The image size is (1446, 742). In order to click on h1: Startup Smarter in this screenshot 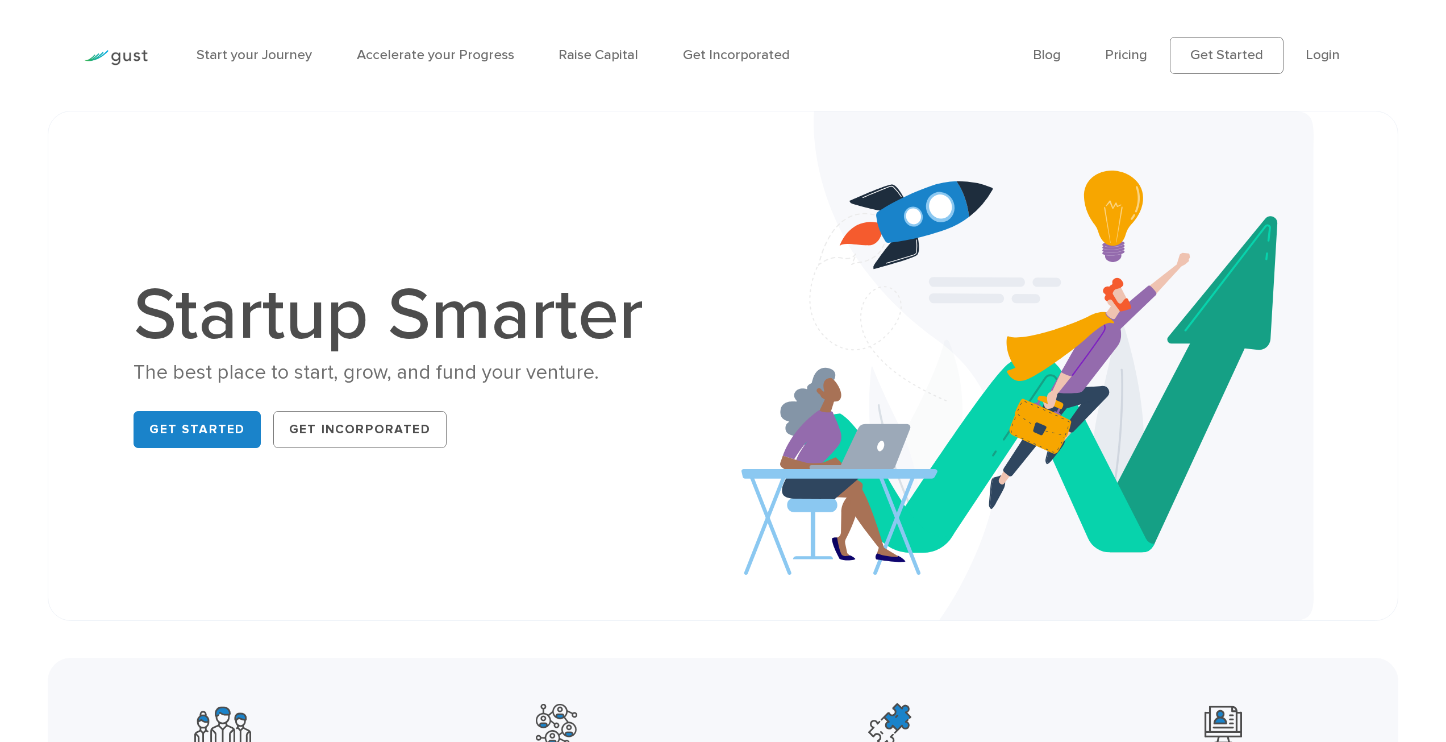, I will do `click(399, 315)`.